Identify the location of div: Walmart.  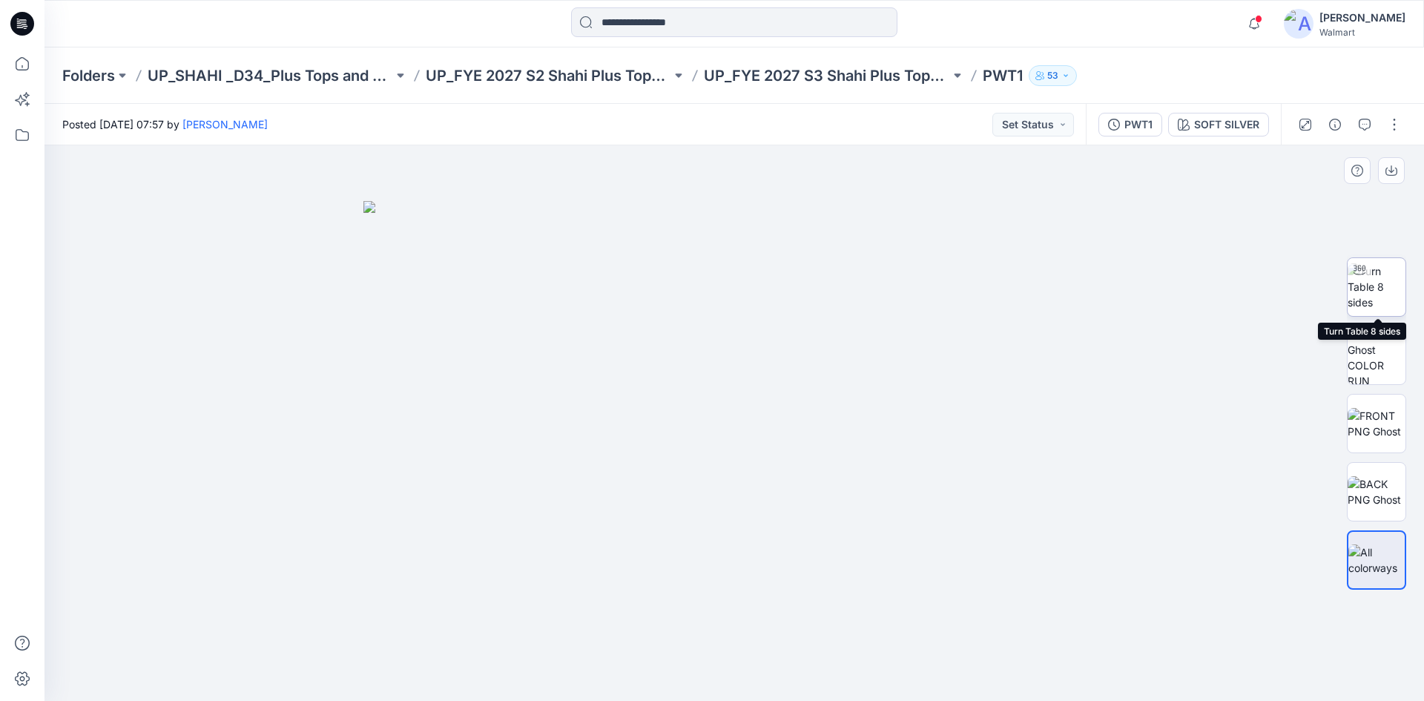
(1362, 32).